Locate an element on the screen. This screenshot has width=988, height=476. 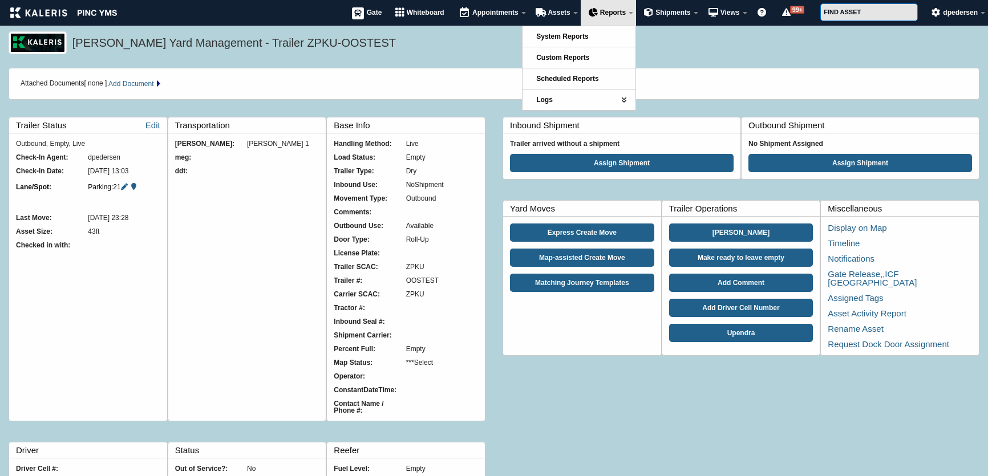
div: Roll-Up is located at coordinates (442, 240).